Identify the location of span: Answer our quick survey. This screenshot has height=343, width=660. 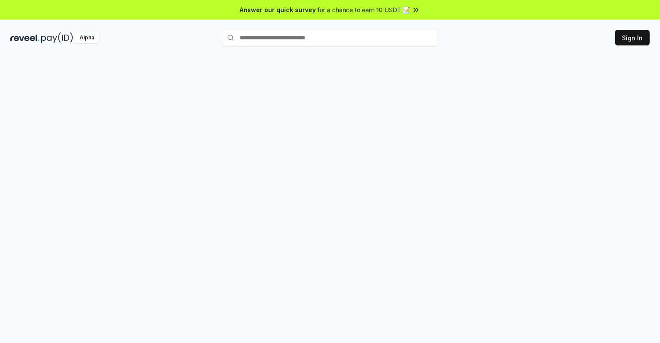
(278, 10).